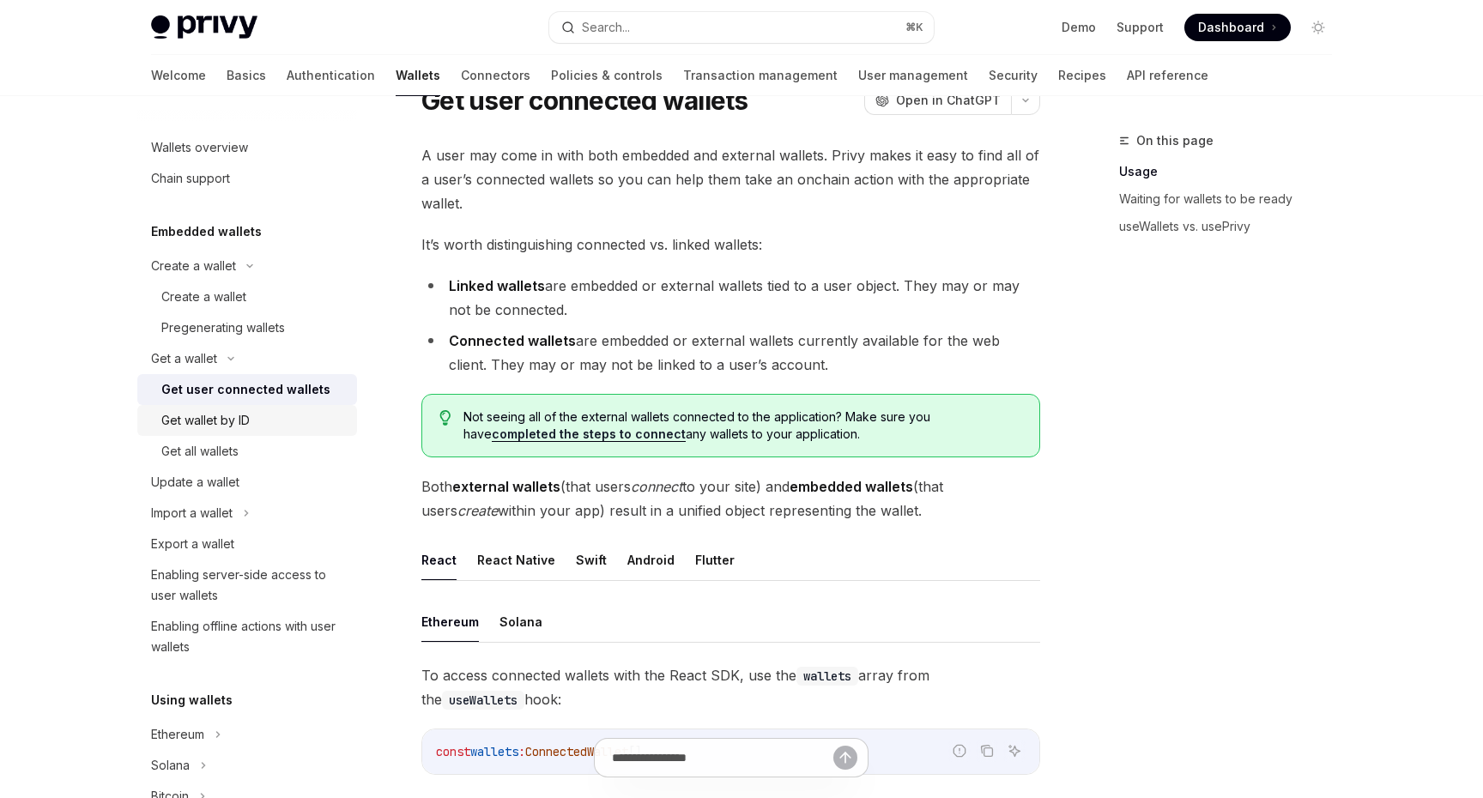 Image resolution: width=1483 pixels, height=798 pixels. Describe the element at coordinates (330, 76) in the screenshot. I see `a: Authentication` at that location.